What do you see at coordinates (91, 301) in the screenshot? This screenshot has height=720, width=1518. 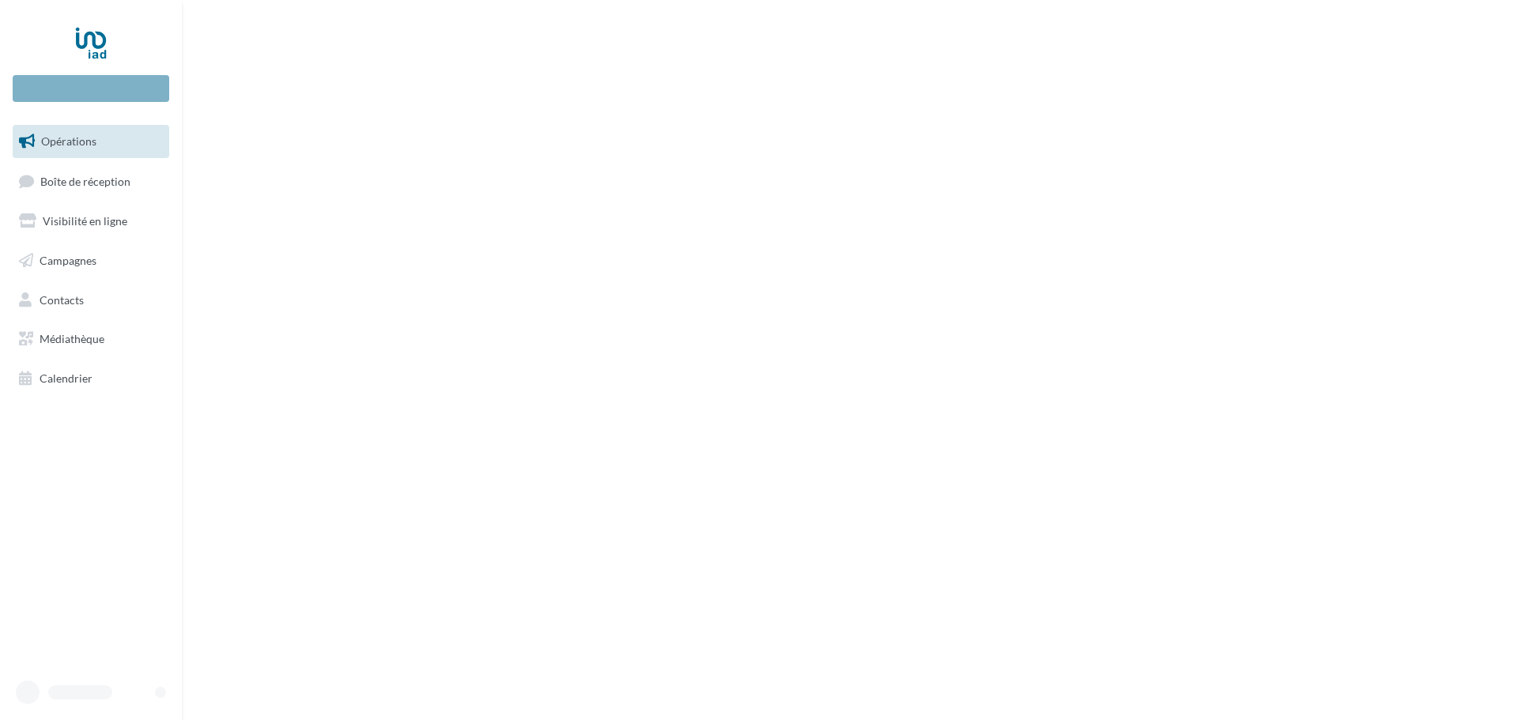 I see `a: Contacts` at bounding box center [91, 301].